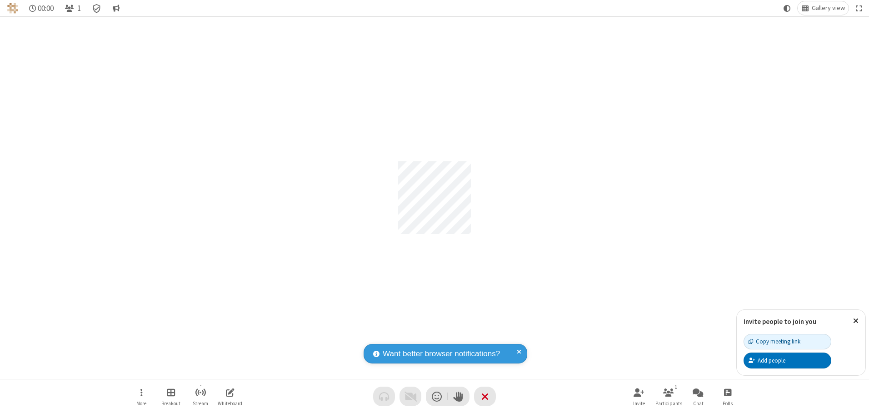 This screenshot has height=413, width=869. Describe the element at coordinates (79, 8) in the screenshot. I see `span: 1` at that location.